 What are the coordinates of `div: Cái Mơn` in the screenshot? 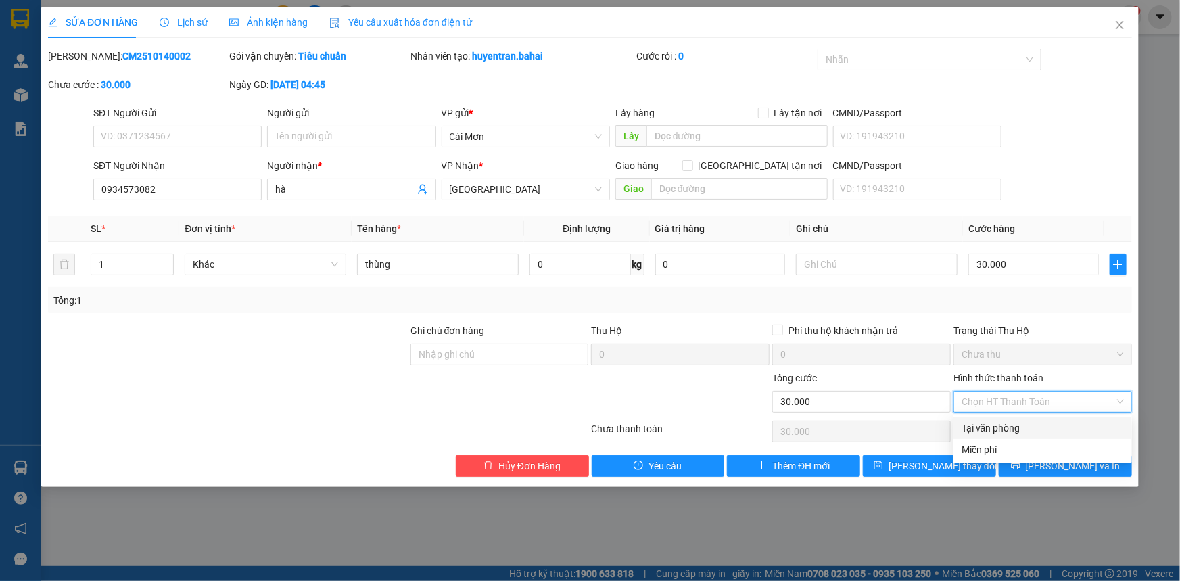 It's located at (66, 20).